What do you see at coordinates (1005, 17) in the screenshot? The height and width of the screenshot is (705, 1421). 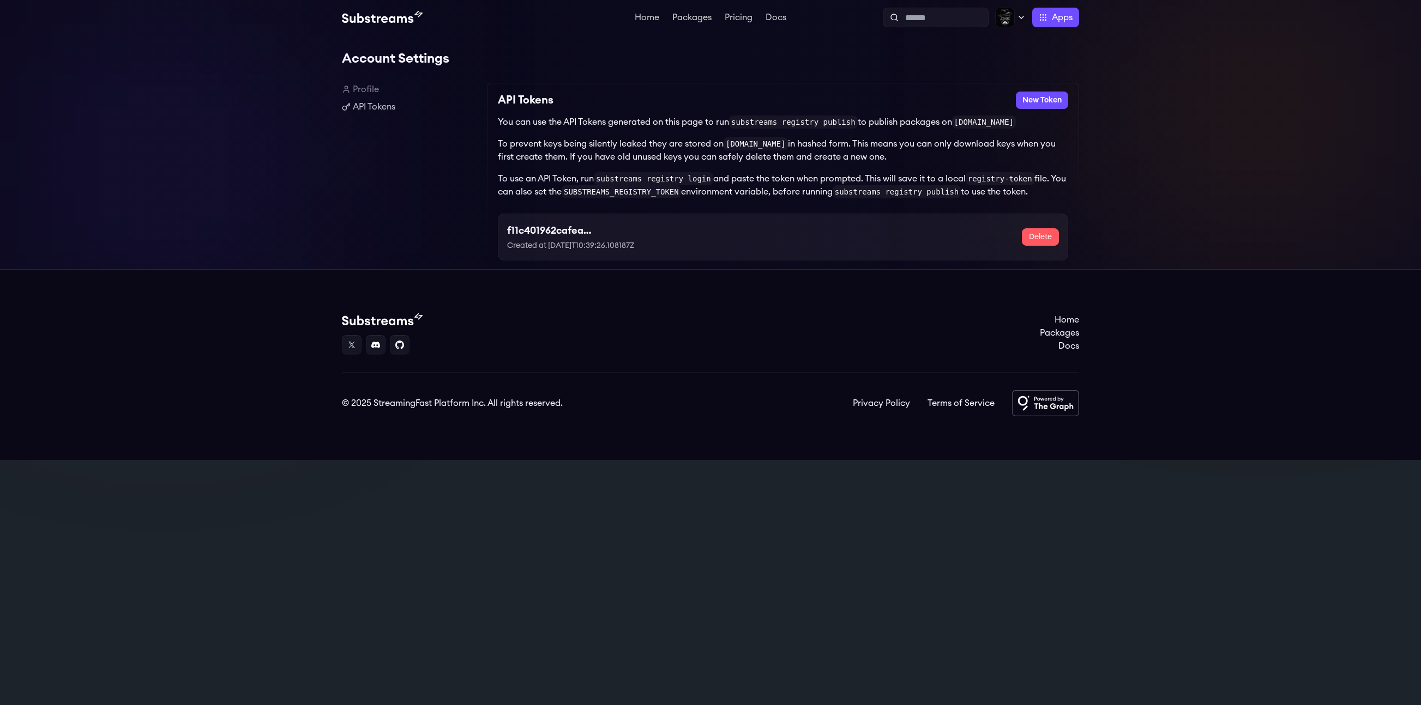 I see `img: Profile` at bounding box center [1005, 17].